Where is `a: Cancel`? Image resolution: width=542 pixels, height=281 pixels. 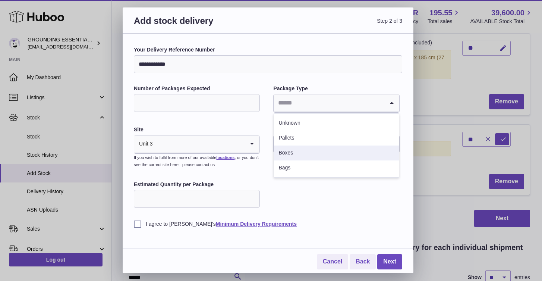 a: Cancel is located at coordinates (333, 261).